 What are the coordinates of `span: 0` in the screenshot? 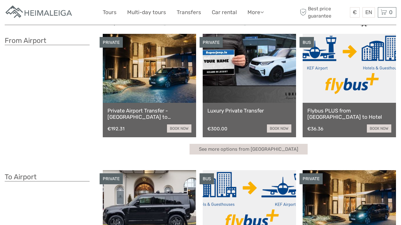 It's located at (390, 12).